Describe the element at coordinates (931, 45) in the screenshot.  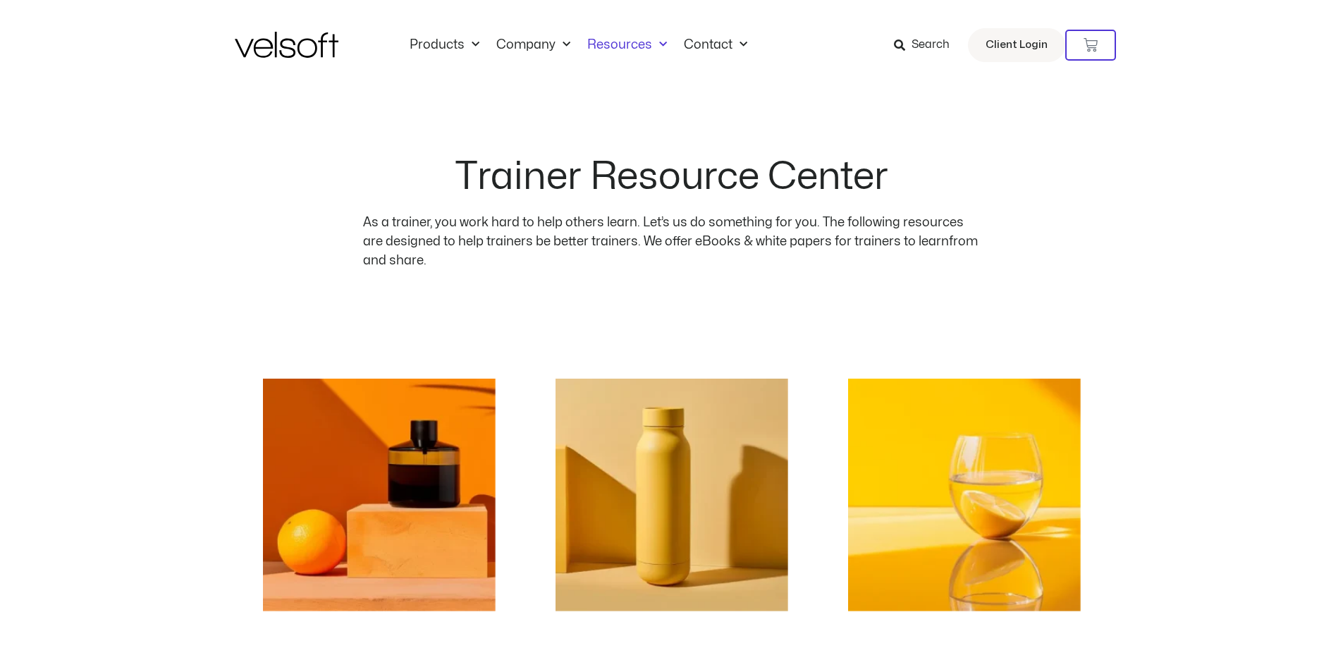
I see `span: Search` at that location.